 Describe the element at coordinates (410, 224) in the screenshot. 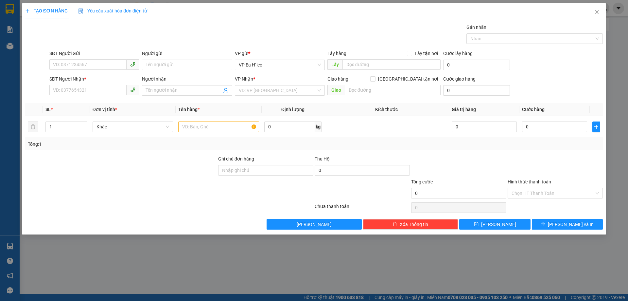

I see `button: deleteXóa Thông tin` at that location.